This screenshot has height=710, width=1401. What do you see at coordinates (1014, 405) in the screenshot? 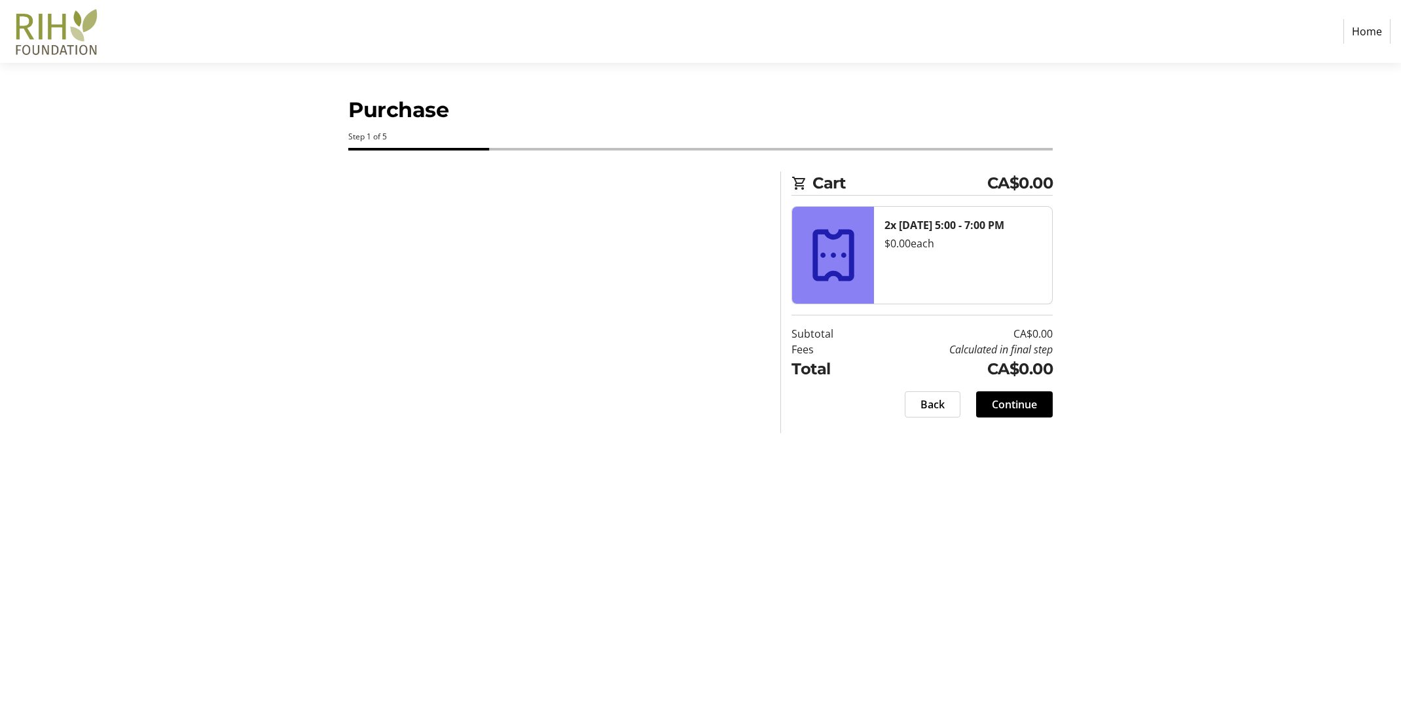
I see `button: Continue` at bounding box center [1014, 405].